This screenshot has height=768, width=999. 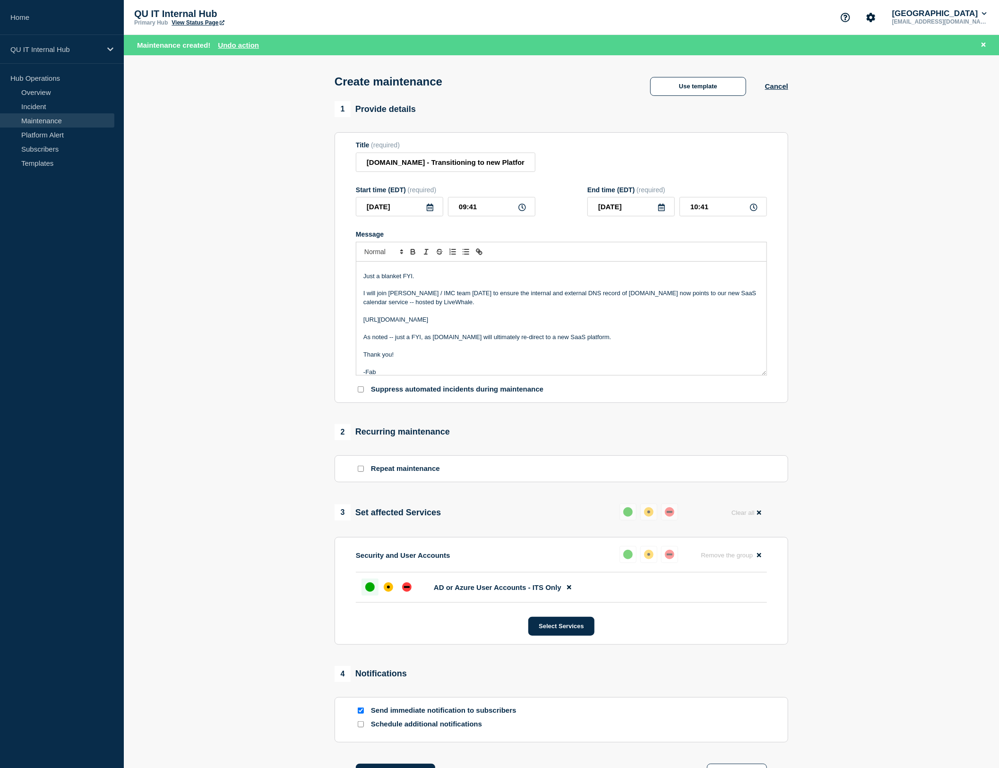 What do you see at coordinates (342, 513) in the screenshot?
I see `span: 3` at bounding box center [342, 513].